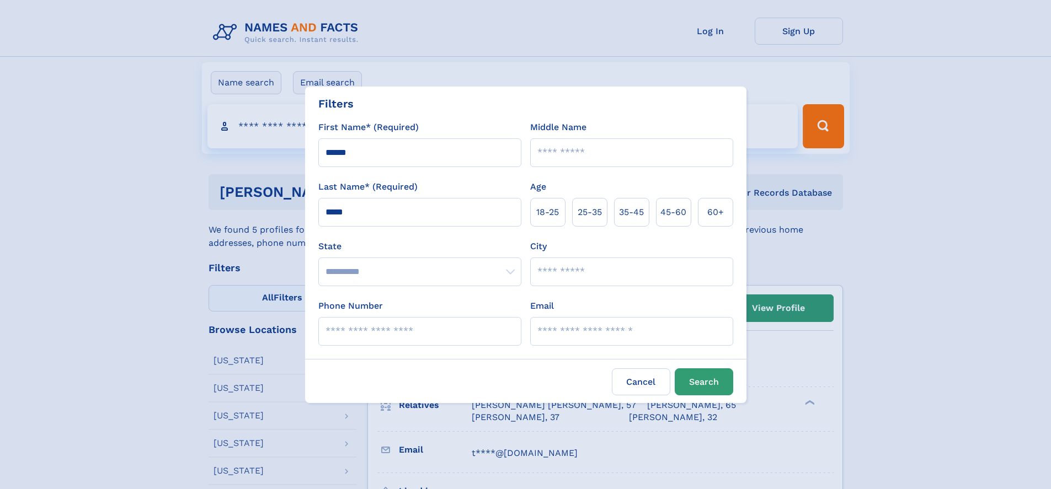 This screenshot has width=1051, height=489. I want to click on label: Last Name* (Required), so click(368, 187).